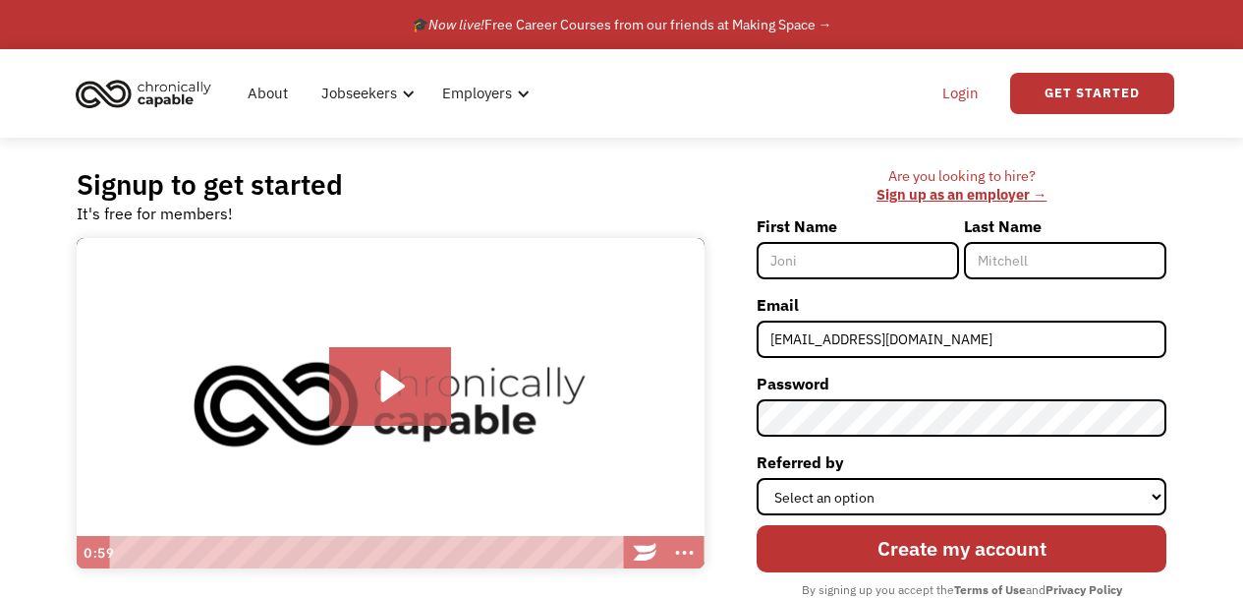 The width and height of the screenshot is (1243, 599). I want to click on input: Create my account, so click(962, 548).